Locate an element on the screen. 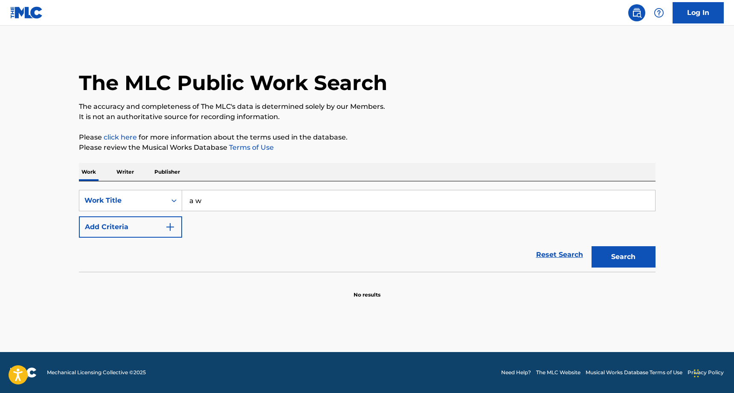 The image size is (734, 393). p: Please for more information about the terms used in the database. is located at coordinates (367, 137).